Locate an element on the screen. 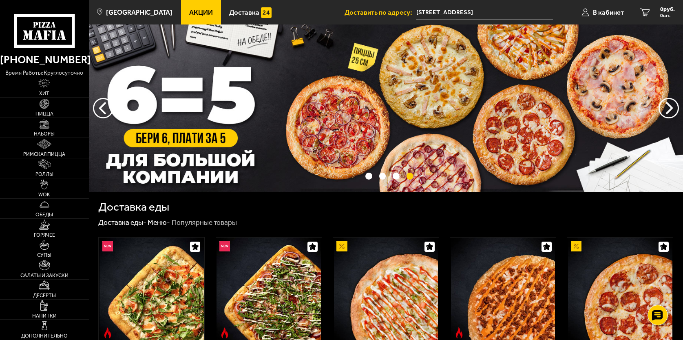 Image resolution: width=683 pixels, height=340 pixels. span: Супы is located at coordinates (44, 255).